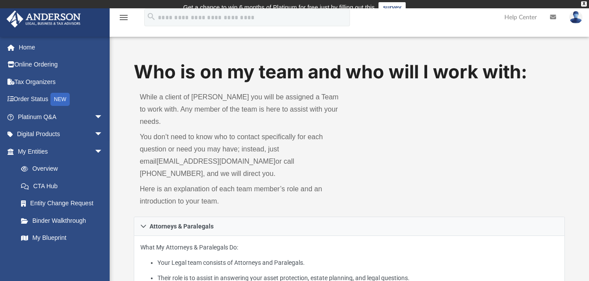 This screenshot has width=589, height=281. What do you see at coordinates (61, 65) in the screenshot?
I see `a: Online Ordering` at bounding box center [61, 65].